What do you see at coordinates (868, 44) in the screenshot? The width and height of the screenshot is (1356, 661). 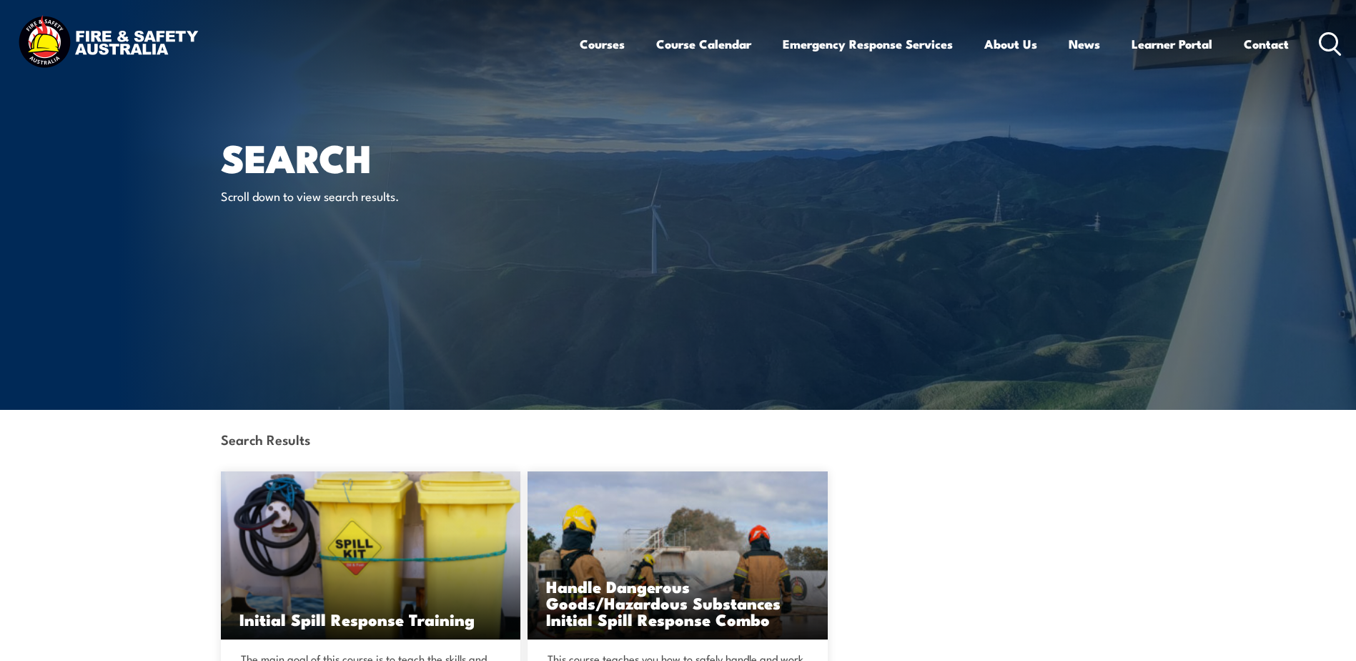 I see `a: Emergency Response Services` at bounding box center [868, 44].